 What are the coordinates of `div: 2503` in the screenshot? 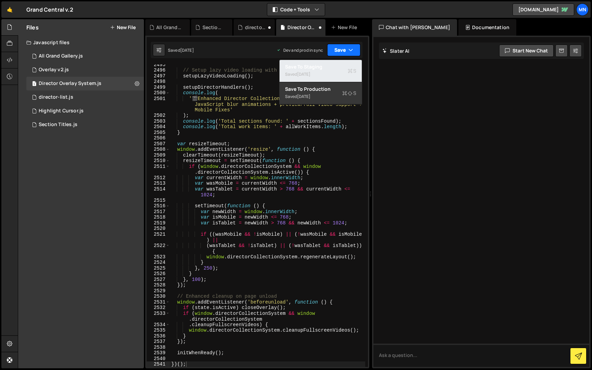 It's located at (158, 121).